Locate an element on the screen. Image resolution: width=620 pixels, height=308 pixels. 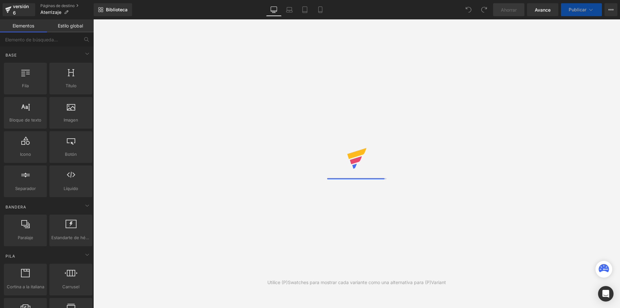
font: Fila is located at coordinates (25, 86).